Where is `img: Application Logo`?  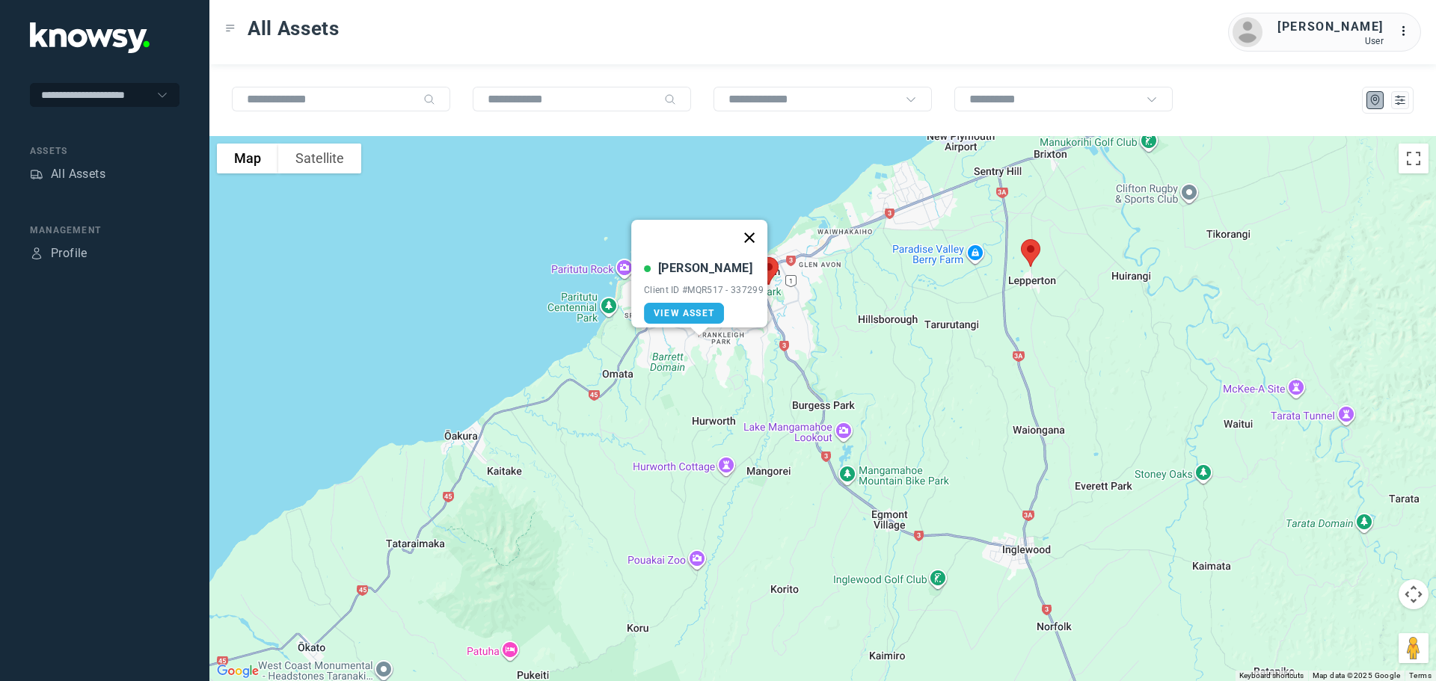 img: Application Logo is located at coordinates (90, 37).